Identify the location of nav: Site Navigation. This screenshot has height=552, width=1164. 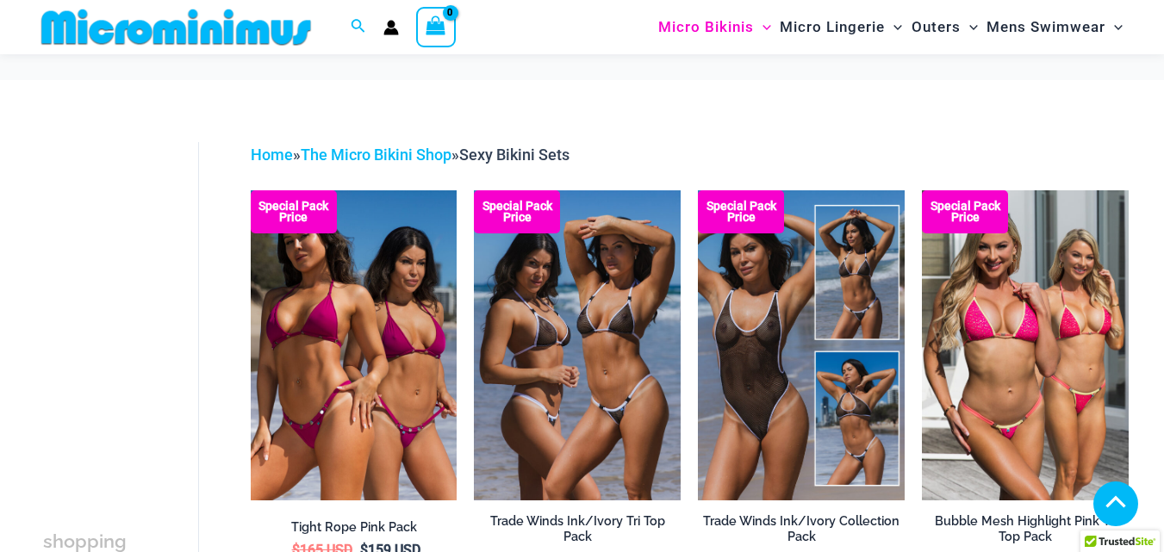
(890, 27).